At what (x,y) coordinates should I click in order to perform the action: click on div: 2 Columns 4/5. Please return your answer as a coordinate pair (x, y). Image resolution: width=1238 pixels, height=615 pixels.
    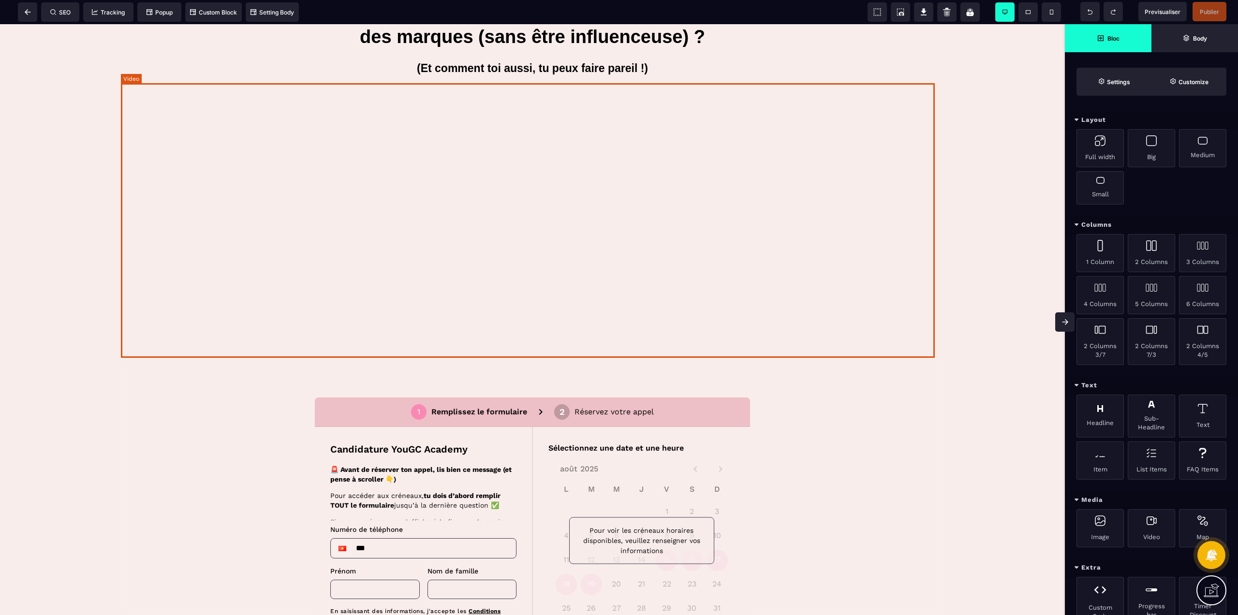
    Looking at the image, I should click on (1203, 341).